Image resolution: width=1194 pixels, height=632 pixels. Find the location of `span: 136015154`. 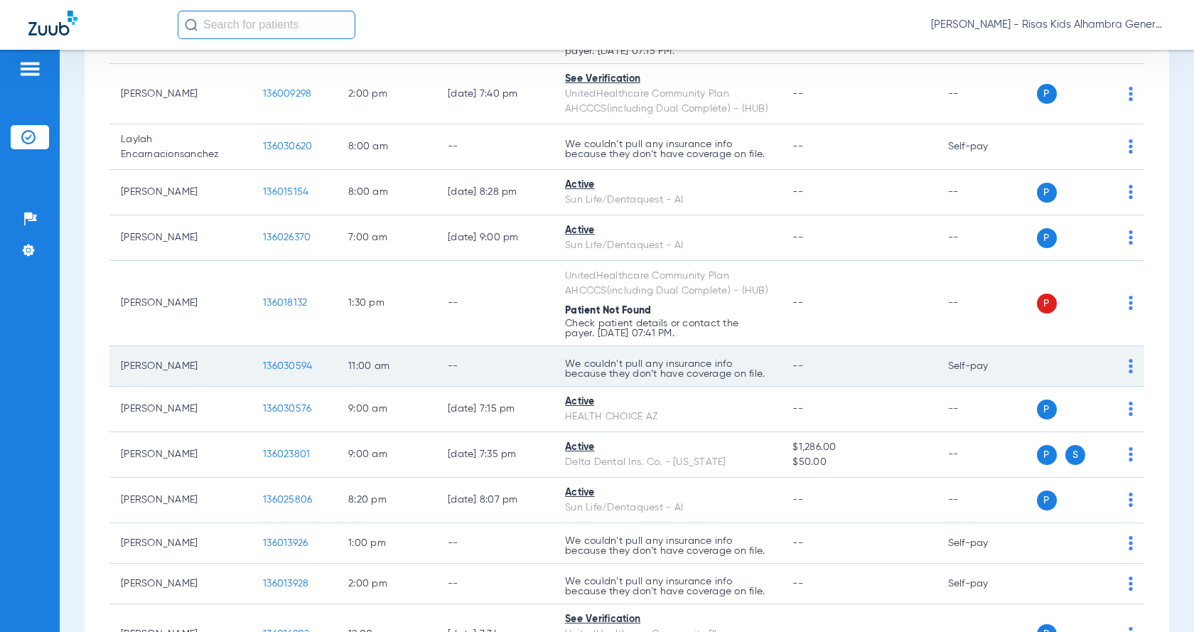

span: 136015154 is located at coordinates (286, 192).